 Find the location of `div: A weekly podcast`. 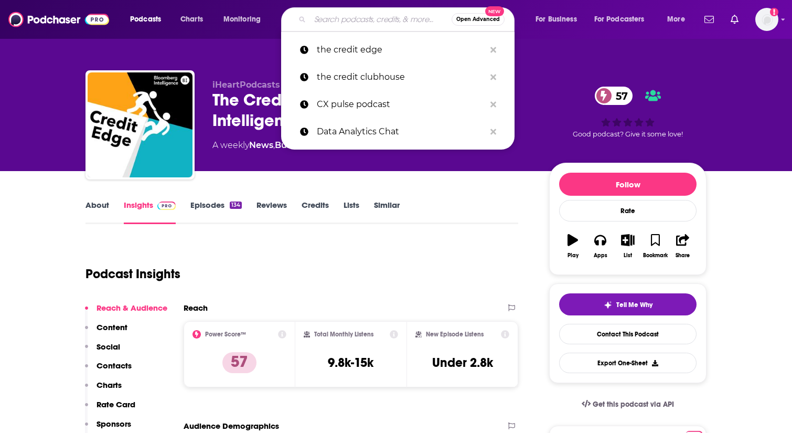

div: A weekly podcast is located at coordinates (320, 145).